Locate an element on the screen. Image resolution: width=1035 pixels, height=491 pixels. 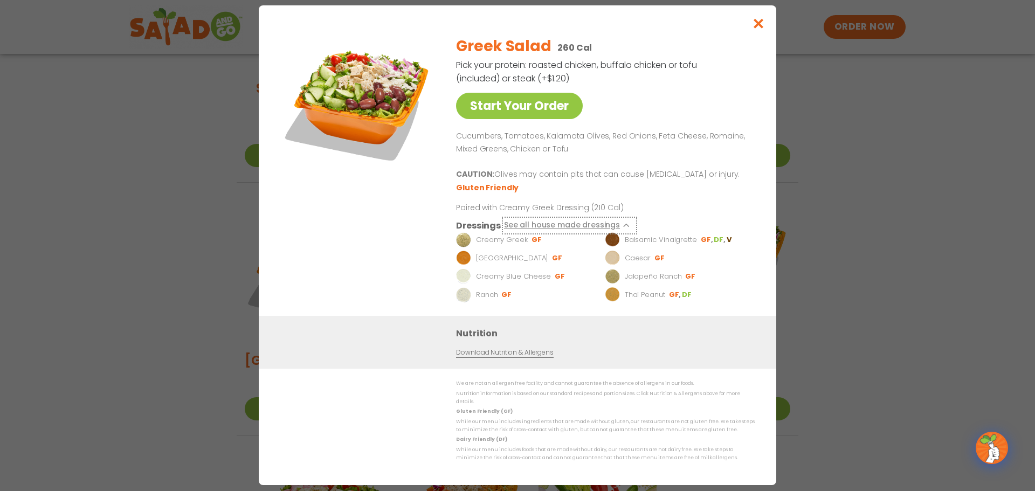
p: Paired with Creamy Greek Dressing (210 Cal) is located at coordinates (556, 208).